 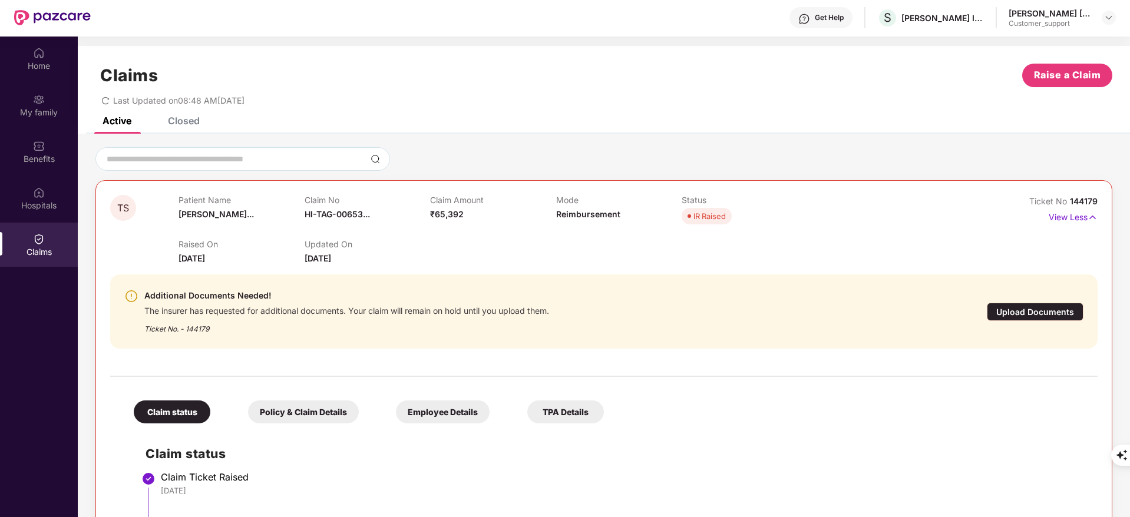 I want to click on img: svg+xml;base64,PHN2ZyB3aWR0aD0iMjAiIGhlaWdodD0iMjAiIHZpZXdCb3g9IjAgMCAyMCAyMCIgZmlsbD0ibm9uZSIgeG..., so click(x=39, y=100).